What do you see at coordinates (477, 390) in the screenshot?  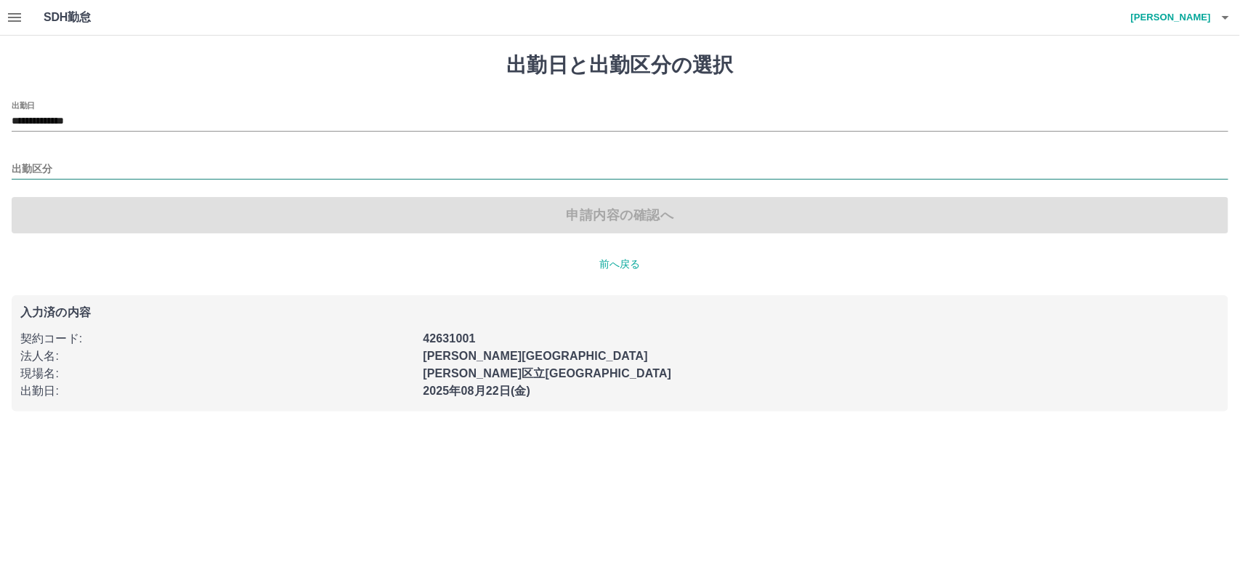 I see `b: 2025年08月22日(金)` at bounding box center [477, 390].